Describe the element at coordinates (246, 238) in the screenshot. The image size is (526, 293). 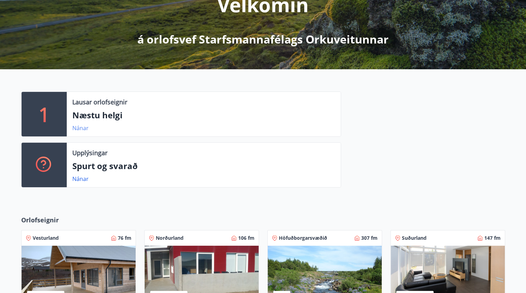
I see `span: 106 fm` at that location.